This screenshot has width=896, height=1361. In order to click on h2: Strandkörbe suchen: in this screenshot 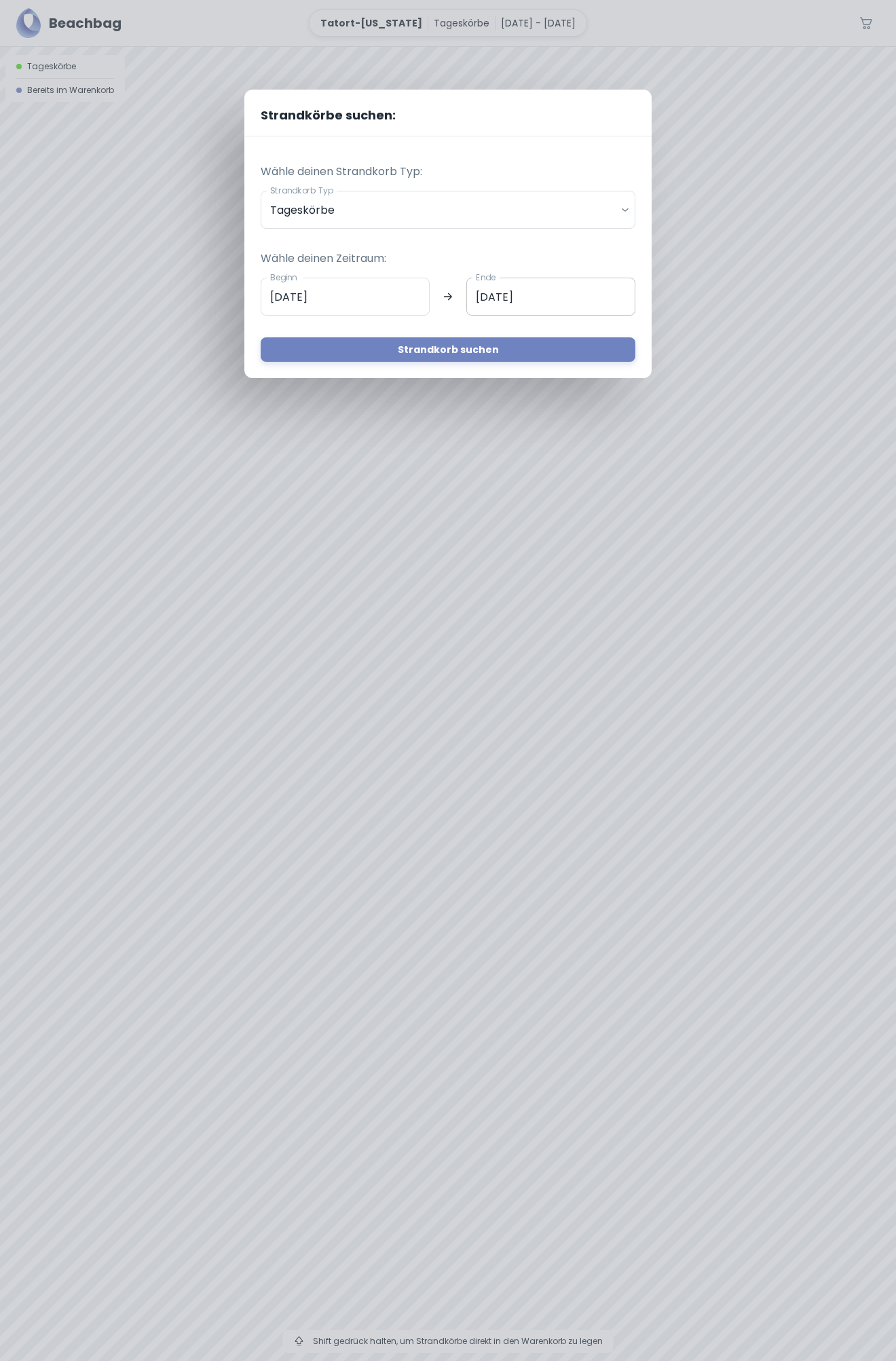, I will do `click(448, 112)`.